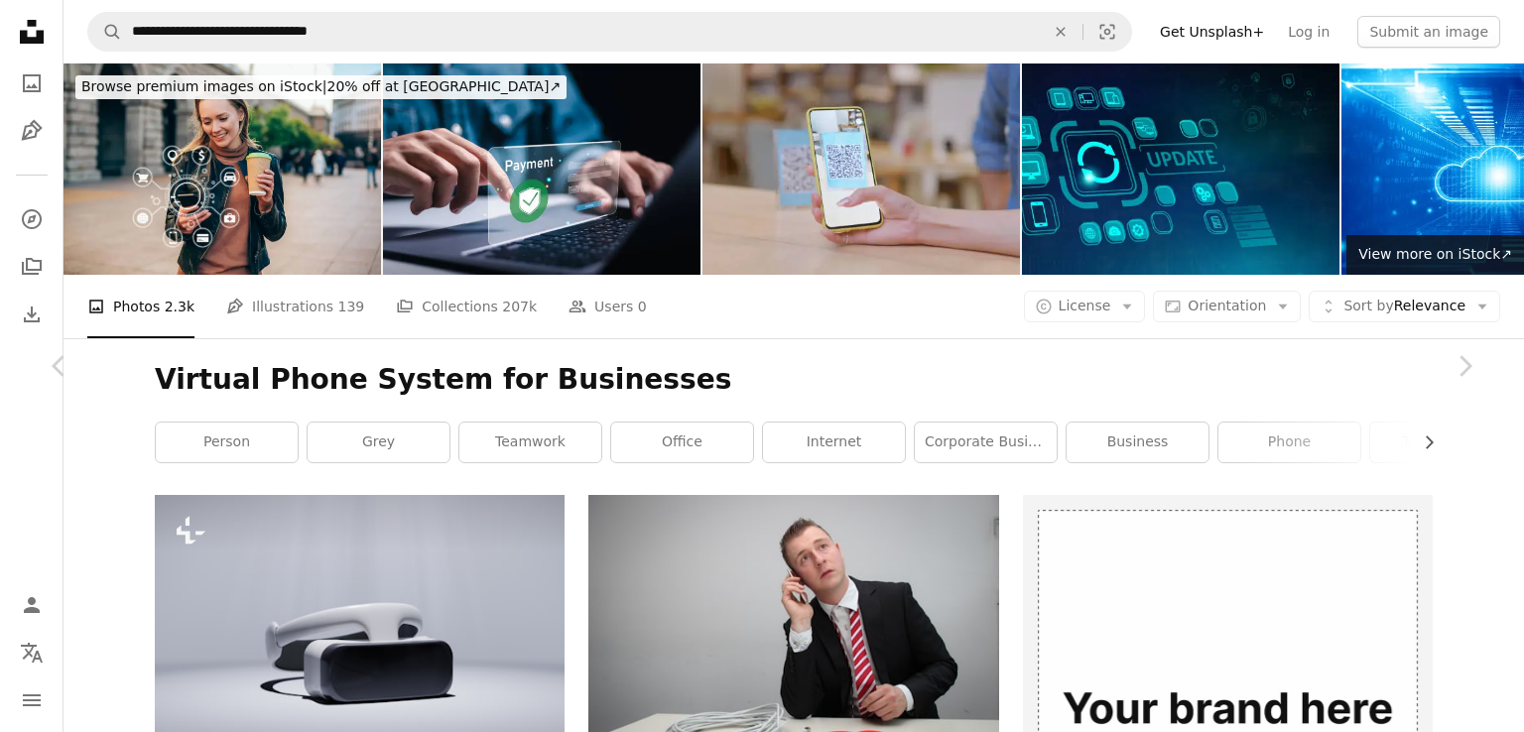 This screenshot has height=732, width=1524. What do you see at coordinates (1309, 32) in the screenshot?
I see `a: Log in` at bounding box center [1309, 32].